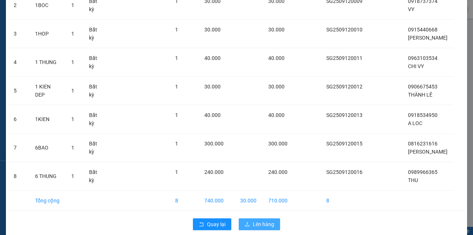 The image size is (473, 235). What do you see at coordinates (47, 176) in the screenshot?
I see `td: 6 THUNG` at bounding box center [47, 176].